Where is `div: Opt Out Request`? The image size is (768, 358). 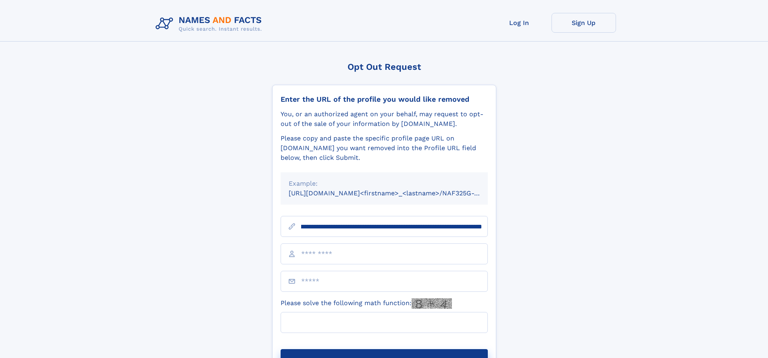
div: Opt Out Request is located at coordinates (384, 67).